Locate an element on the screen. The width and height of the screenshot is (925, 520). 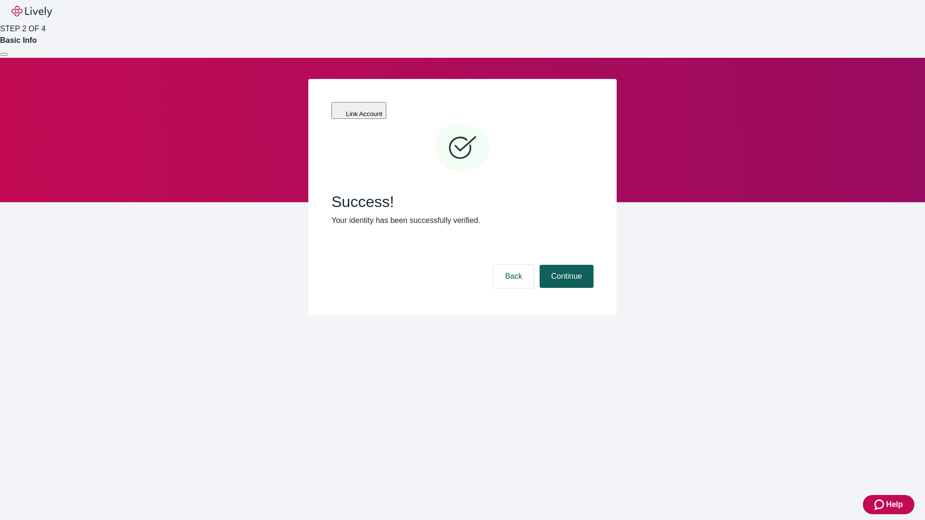
button: Link Account is located at coordinates (359, 110).